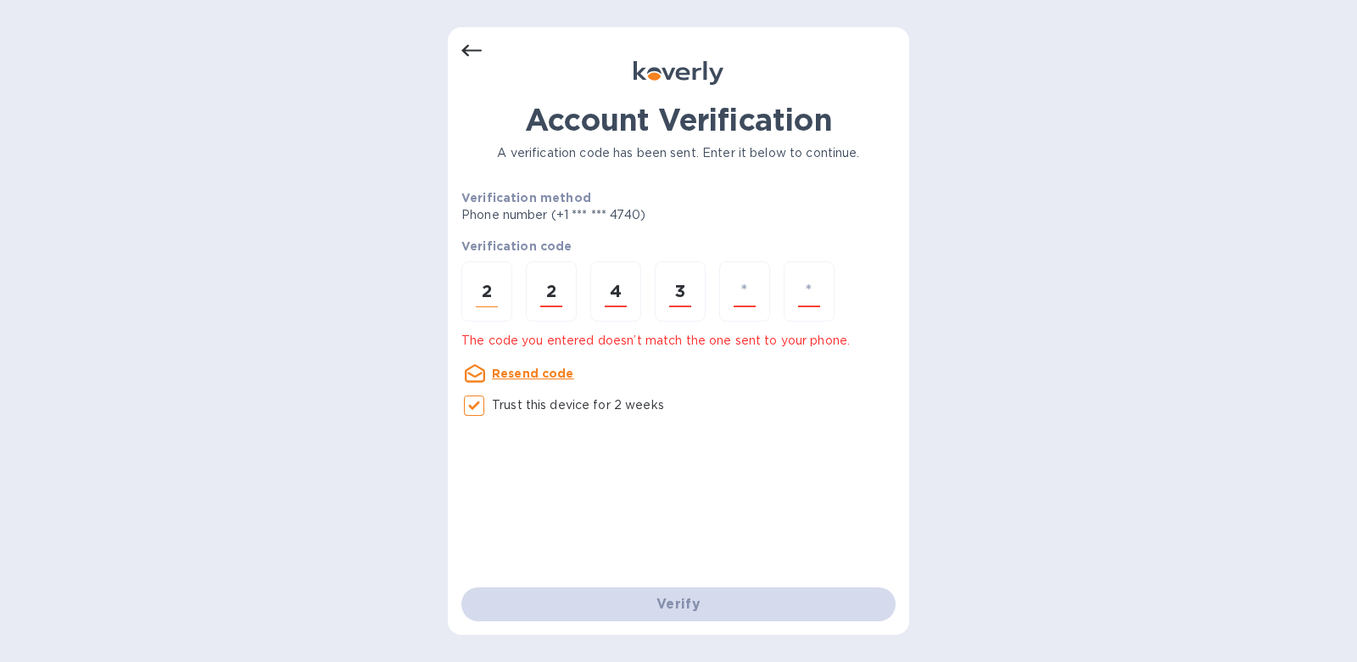  What do you see at coordinates (679, 120) in the screenshot?
I see `h1: Account Verification` at bounding box center [679, 120].